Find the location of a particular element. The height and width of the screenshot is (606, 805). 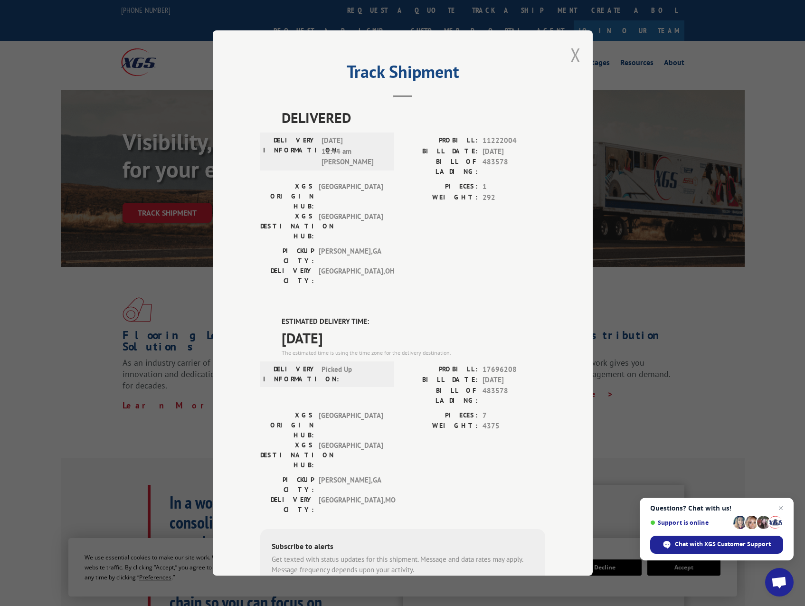

div: Get texted with status updates for this shipment. Message and data rates may apply. Message frequ... is located at coordinates (403, 564).